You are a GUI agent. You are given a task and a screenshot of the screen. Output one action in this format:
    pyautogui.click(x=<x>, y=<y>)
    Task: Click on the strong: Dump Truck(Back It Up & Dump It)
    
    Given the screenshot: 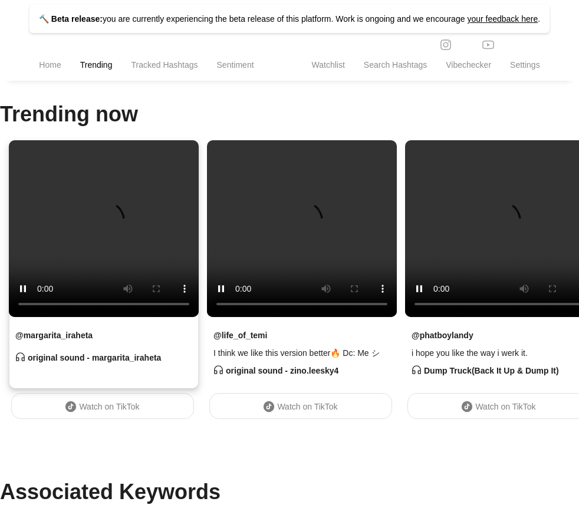 What is the action you would take?
    pyautogui.click(x=485, y=371)
    